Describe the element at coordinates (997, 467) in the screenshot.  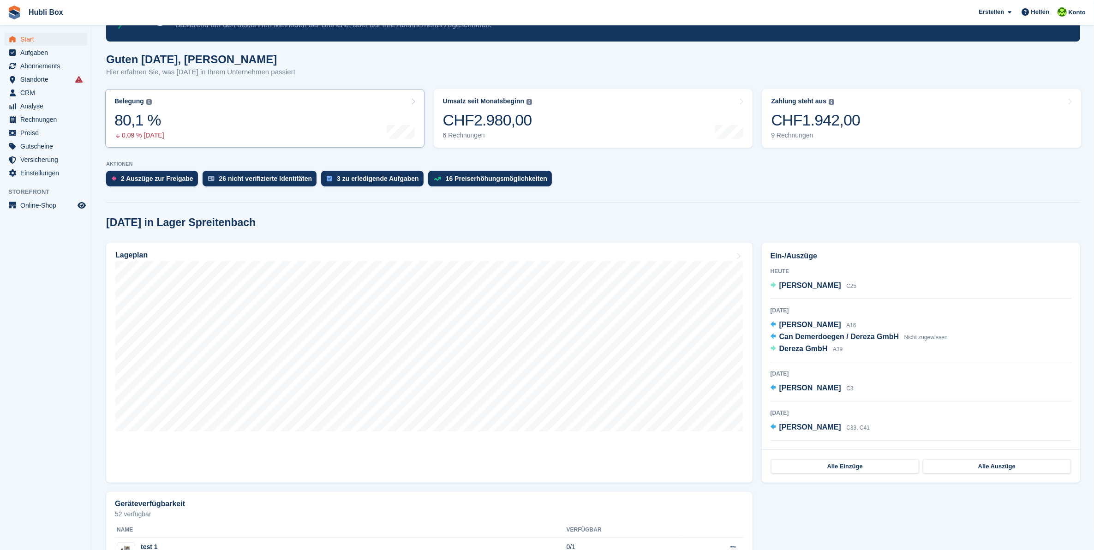
I see `a: Alle Auszüge` at that location.